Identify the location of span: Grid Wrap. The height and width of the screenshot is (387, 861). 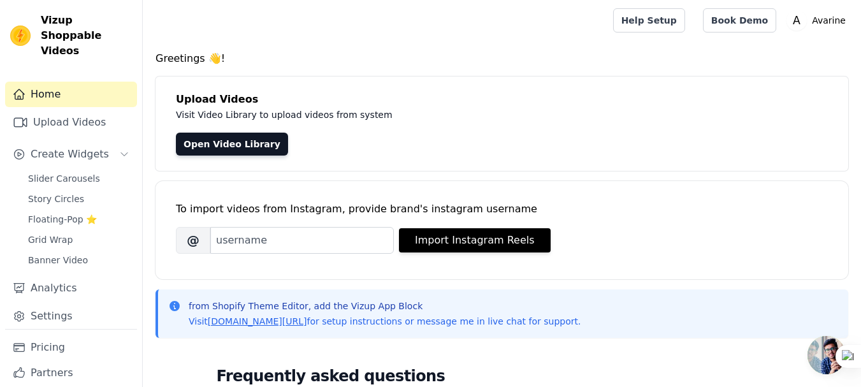
(50, 240).